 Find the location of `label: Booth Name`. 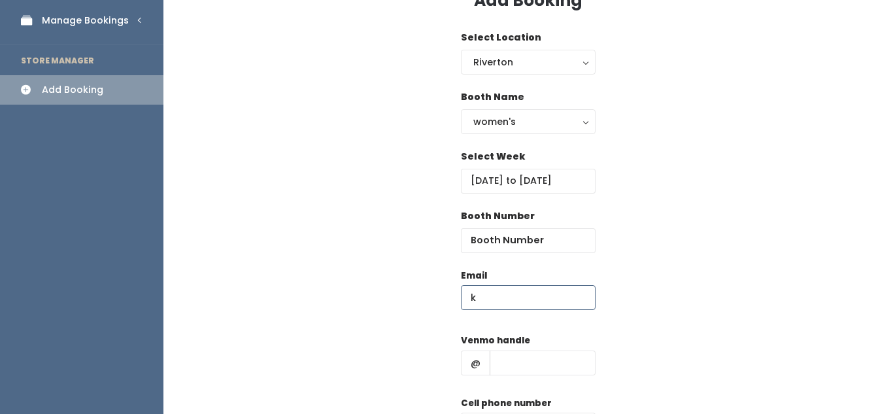

label: Booth Name is located at coordinates (492, 97).